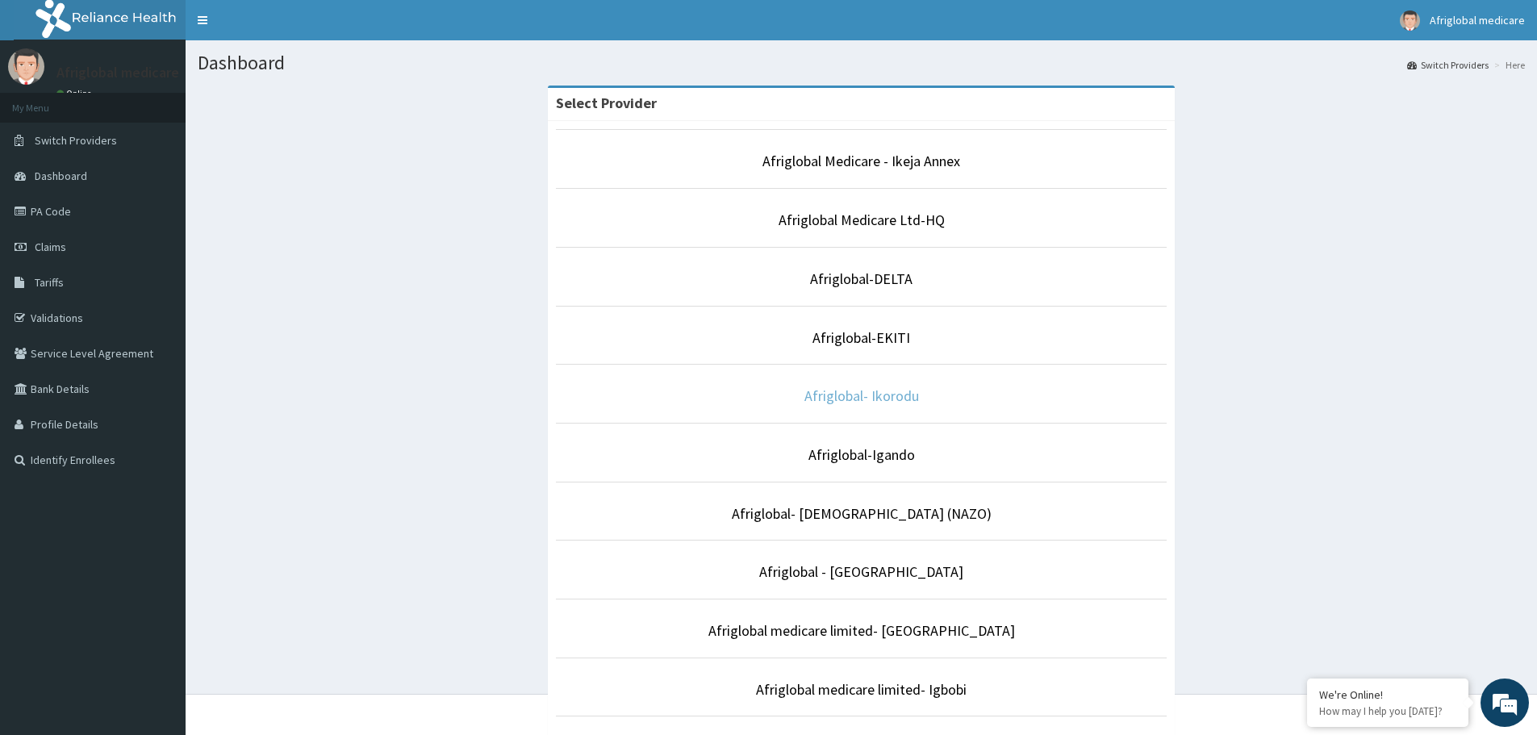 This screenshot has width=1537, height=735. I want to click on a: Afriglobal-DELTA, so click(861, 278).